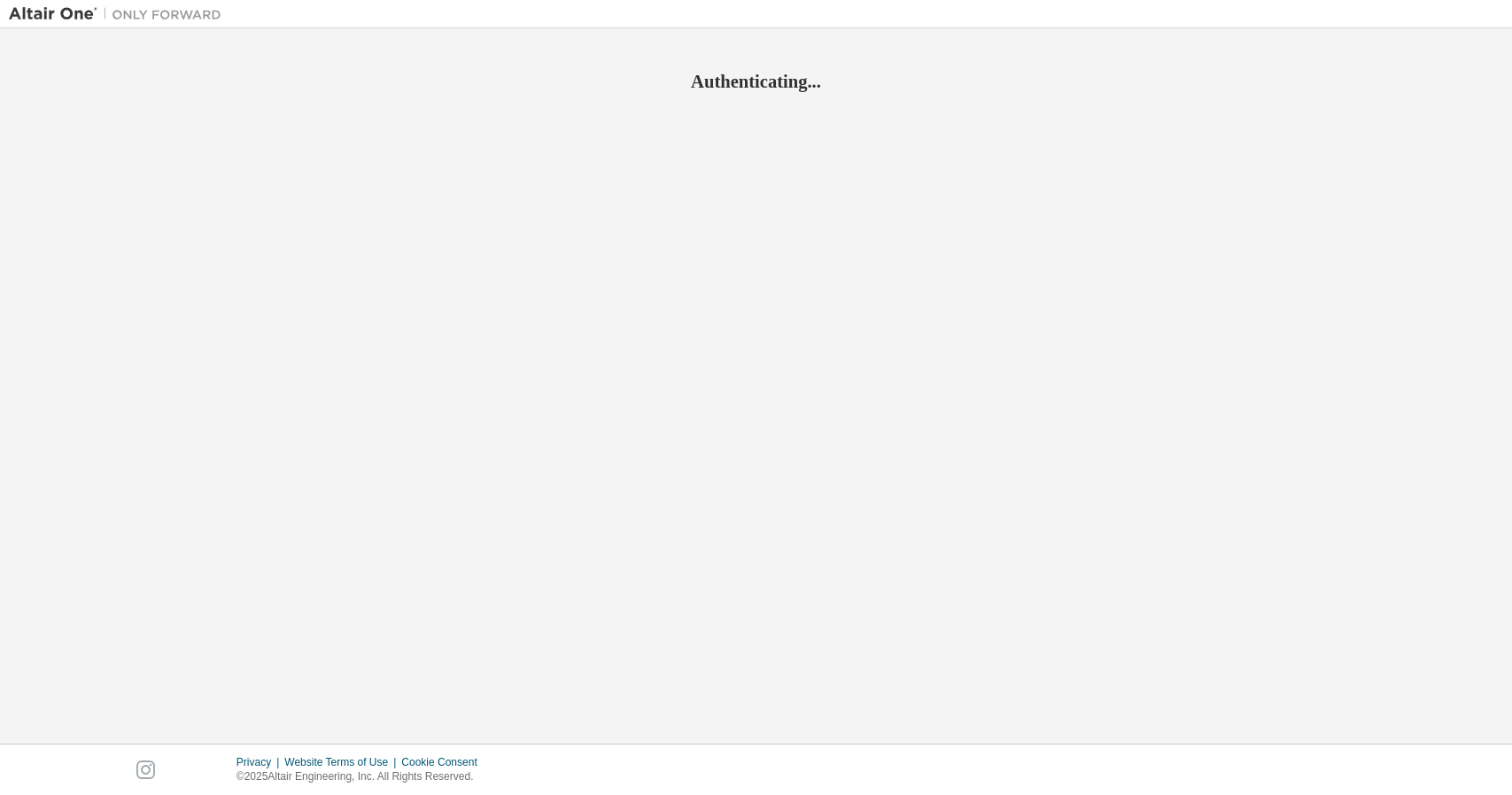 Image resolution: width=1512 pixels, height=795 pixels. What do you see at coordinates (342, 762) in the screenshot?
I see `div: Website Terms of Use` at bounding box center [342, 762].